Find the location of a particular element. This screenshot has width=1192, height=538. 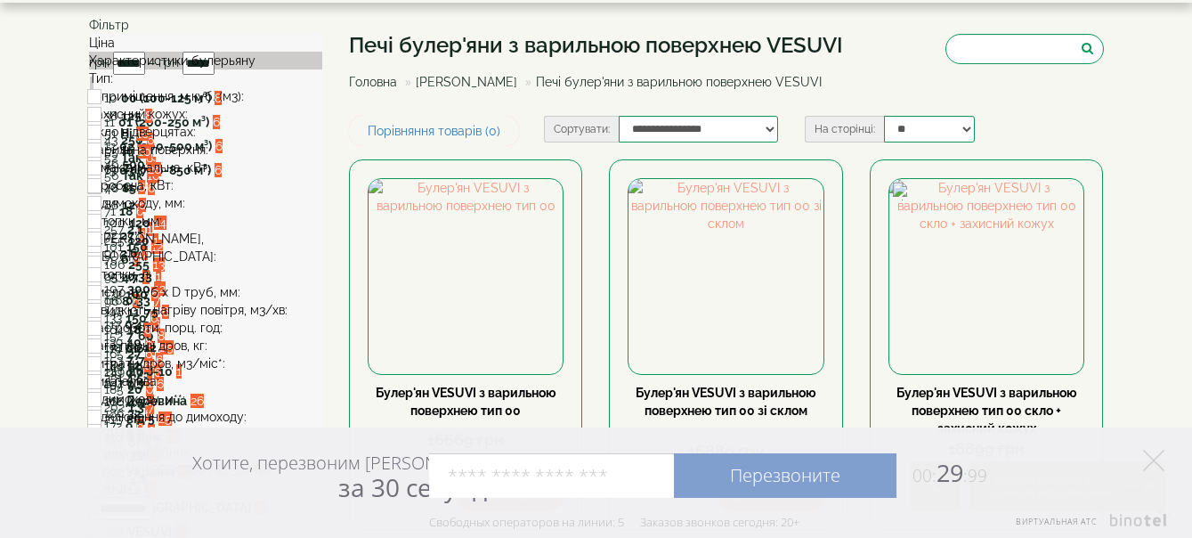

div: Підключення до димоходу: is located at coordinates (206, 417).